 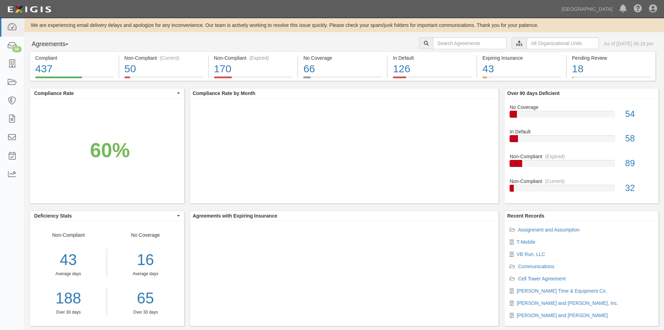 What do you see at coordinates (105, 93) in the screenshot?
I see `span: Compliance Rate` at bounding box center [105, 93].